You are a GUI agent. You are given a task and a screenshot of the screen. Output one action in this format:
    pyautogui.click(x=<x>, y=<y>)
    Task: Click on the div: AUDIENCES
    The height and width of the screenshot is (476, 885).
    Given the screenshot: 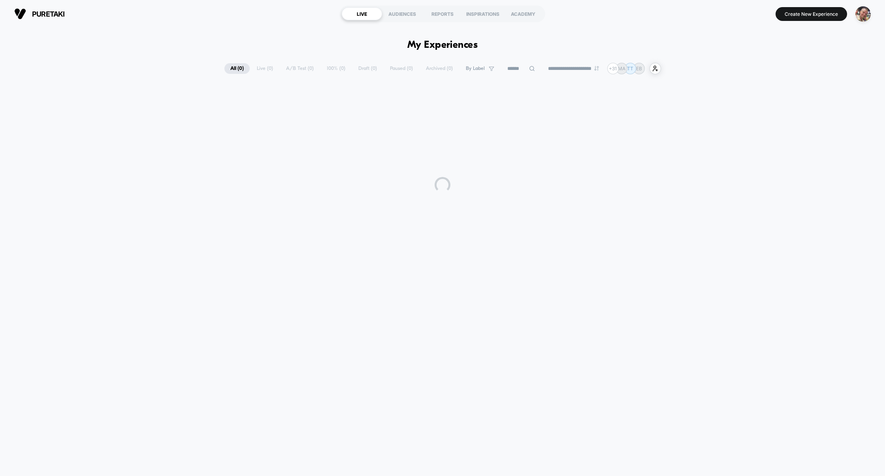 What is the action you would take?
    pyautogui.click(x=402, y=14)
    